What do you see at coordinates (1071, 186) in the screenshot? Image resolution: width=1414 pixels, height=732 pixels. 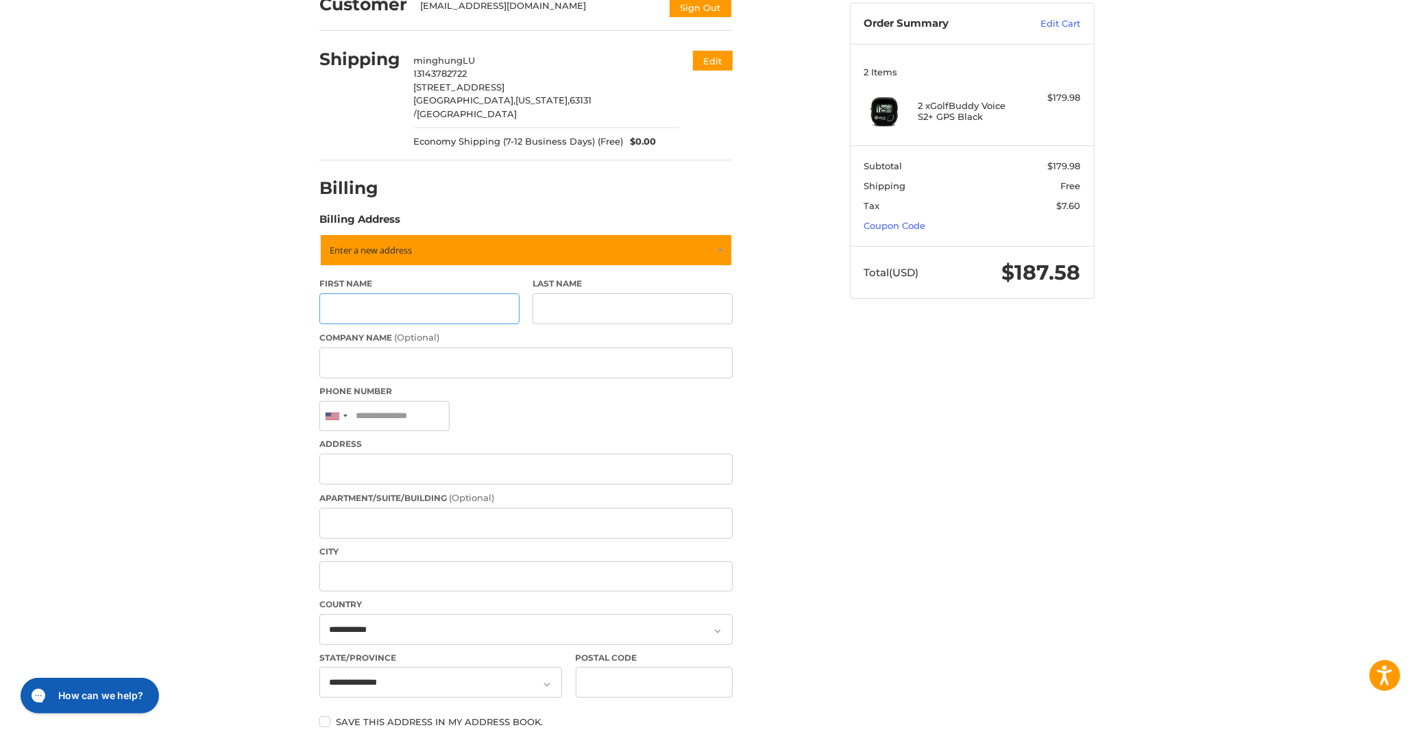 I see `span: Free` at bounding box center [1071, 186].